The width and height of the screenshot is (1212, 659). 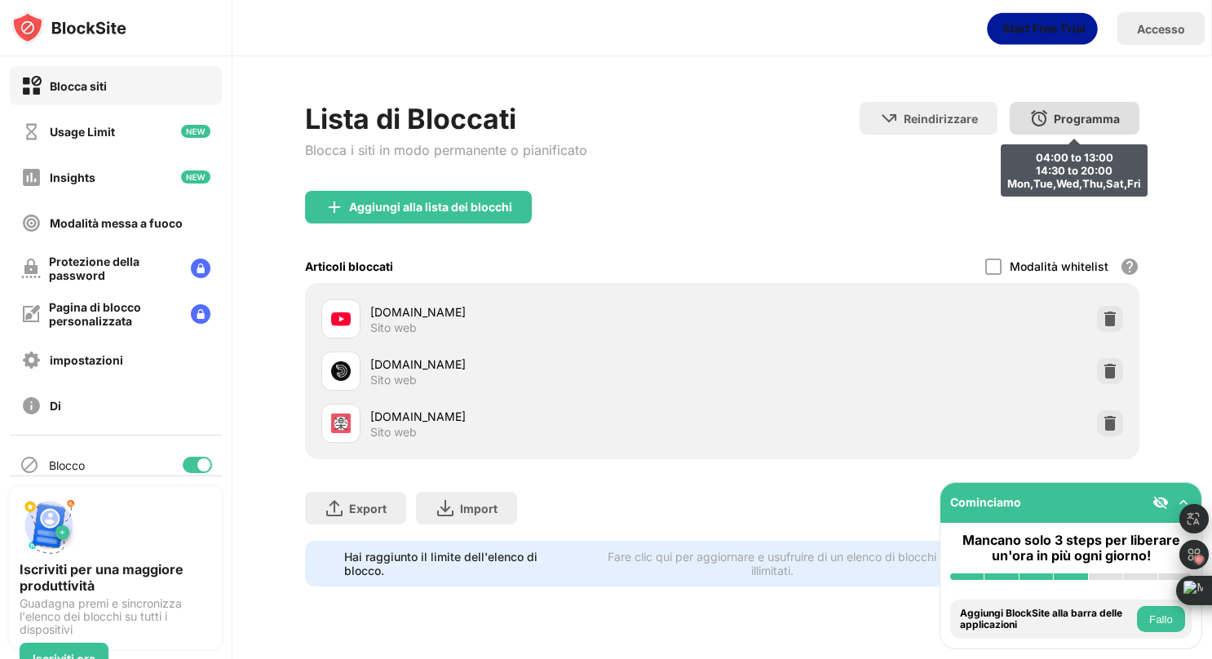 I want to click on div: Mon,Tue,Wed,Thu,Sat,Fri, so click(x=1074, y=184).